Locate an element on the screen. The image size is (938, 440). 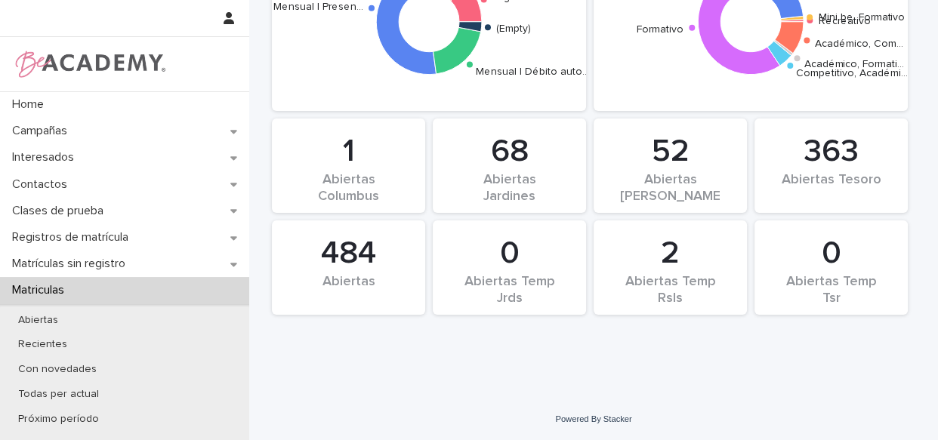
p: Clases de prueba is located at coordinates (60, 211).